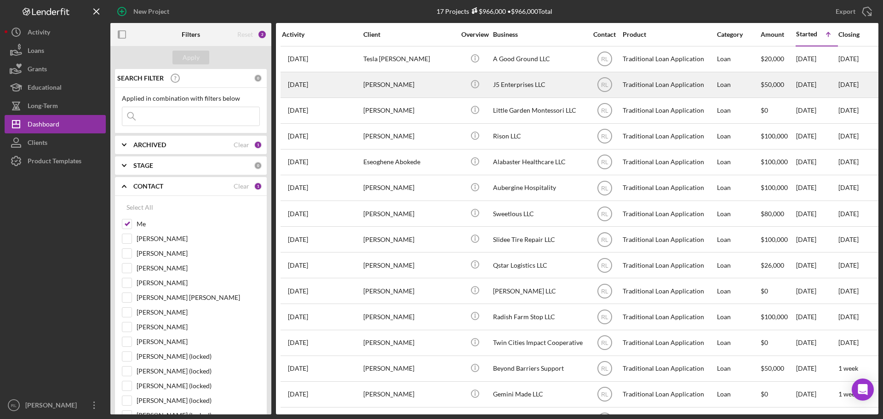 The height and width of the screenshot is (419, 883). Describe the element at coordinates (140, 78) in the screenshot. I see `b: SEARCH FILTER` at that location.